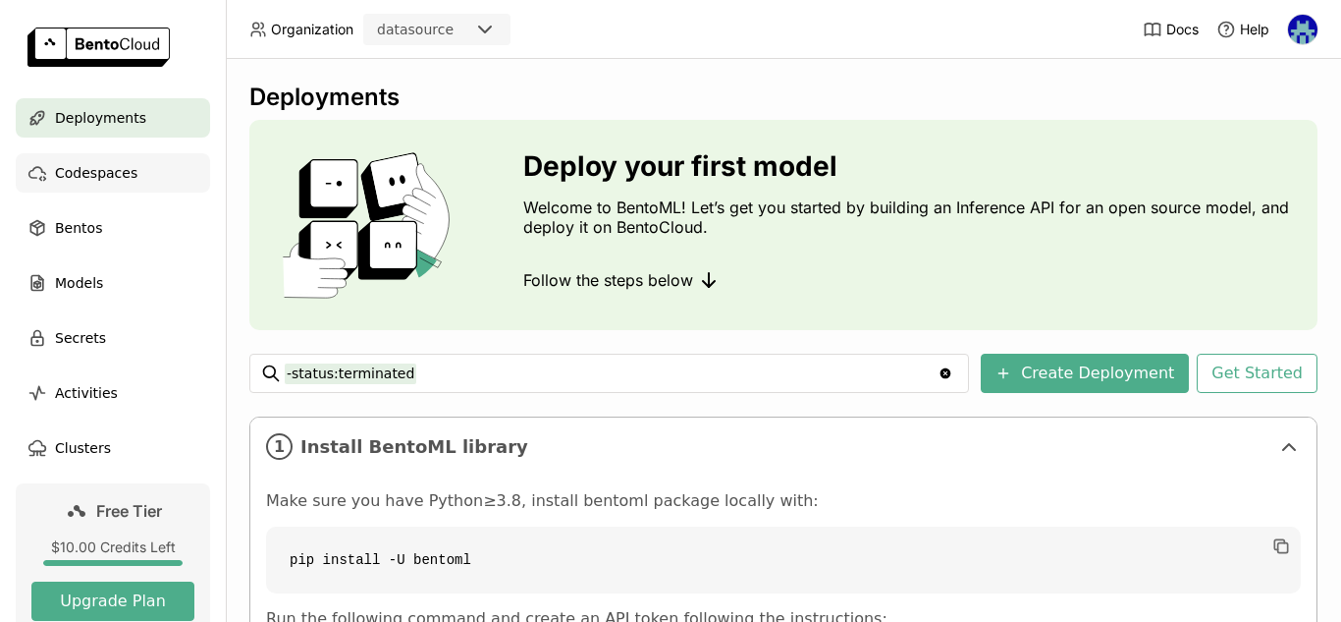 The image size is (1341, 622). Describe the element at coordinates (79, 228) in the screenshot. I see `span: Bentos` at that location.